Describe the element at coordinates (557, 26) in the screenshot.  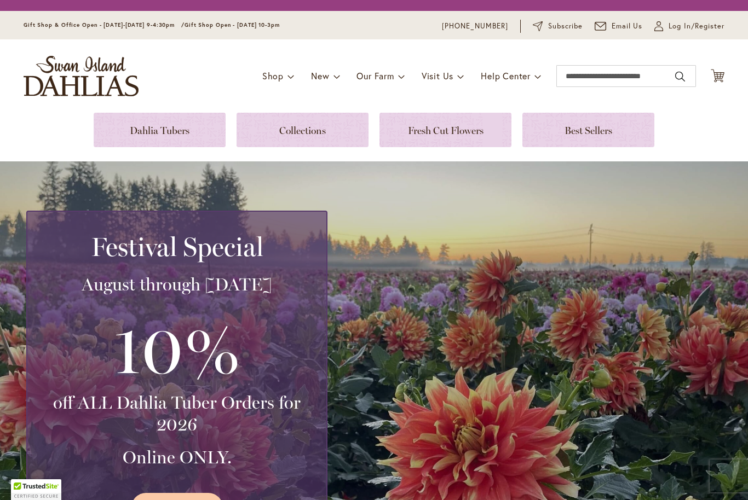
I see `a: Subscribe` at that location.